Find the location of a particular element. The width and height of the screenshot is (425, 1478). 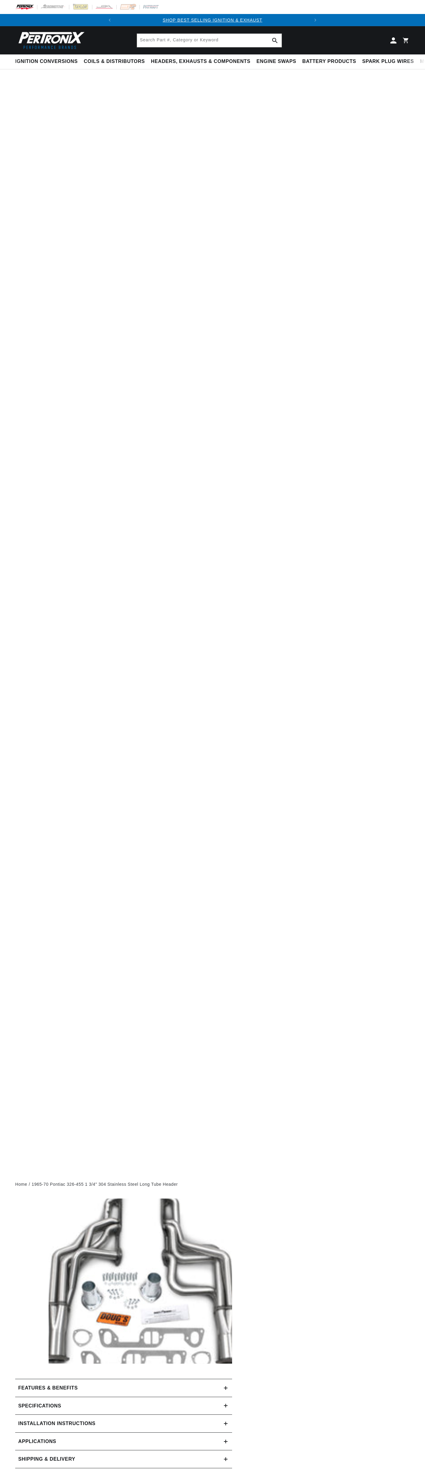

summary: Ignition Conversions is located at coordinates (48, 61).